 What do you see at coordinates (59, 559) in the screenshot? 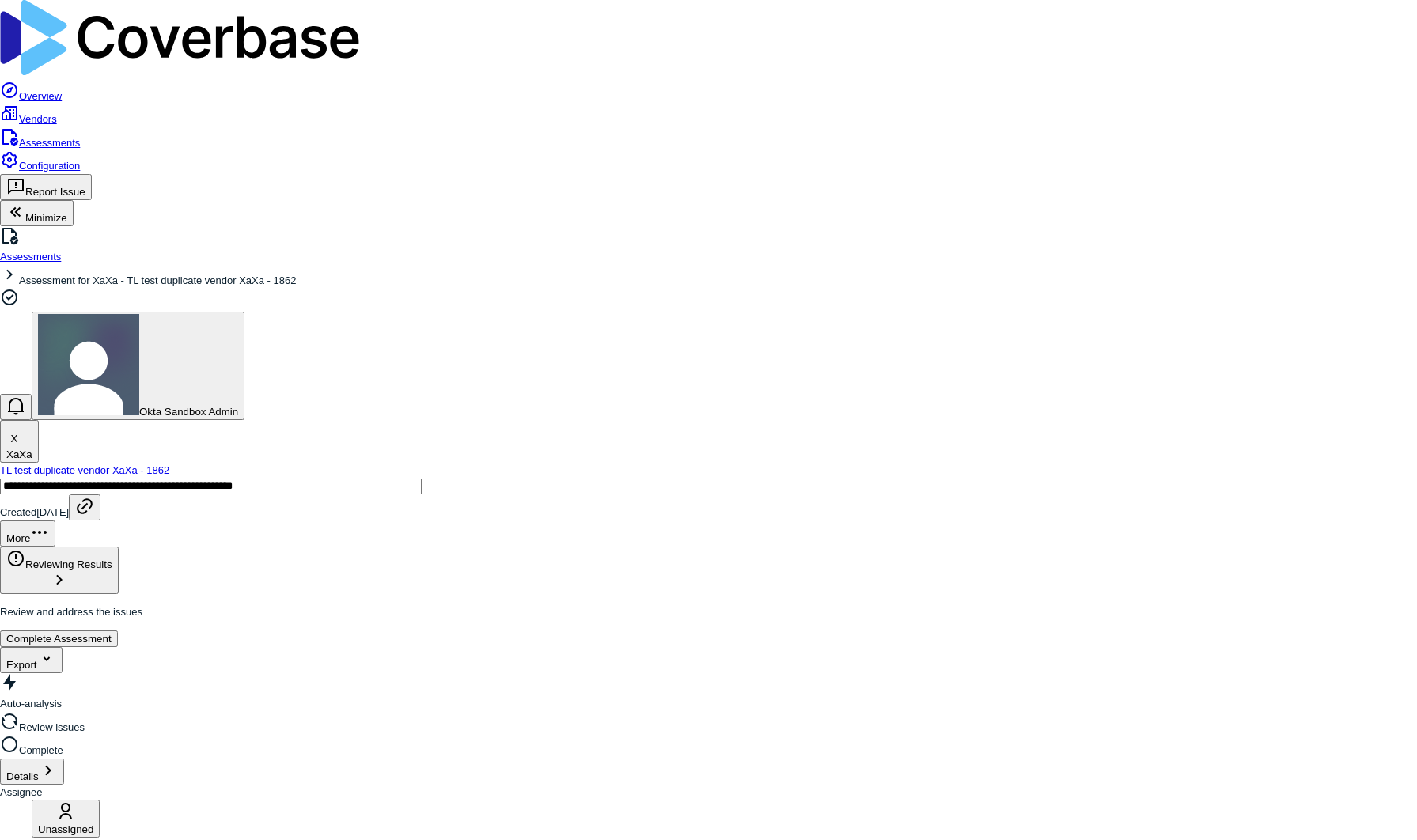
I see `div: Reviewing Results` at bounding box center [59, 559].